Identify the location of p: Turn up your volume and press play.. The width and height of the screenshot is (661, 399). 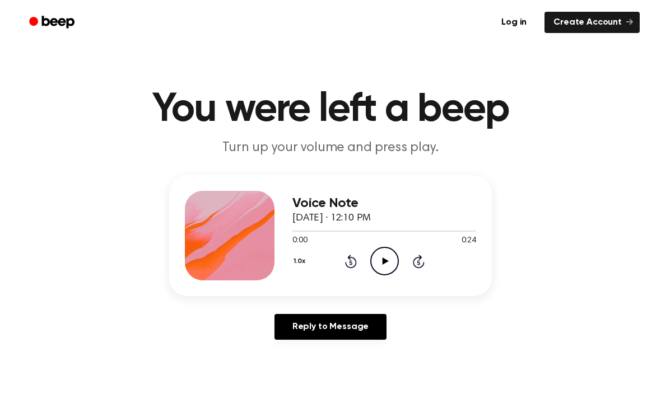
(330, 148).